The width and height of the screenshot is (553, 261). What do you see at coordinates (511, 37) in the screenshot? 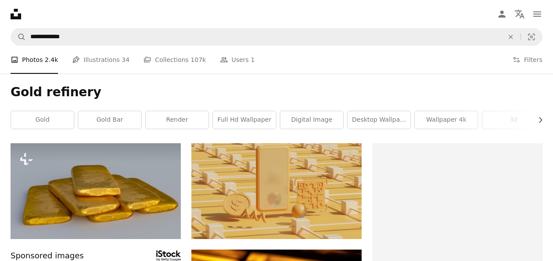
I see `button: Clear` at bounding box center [511, 37].